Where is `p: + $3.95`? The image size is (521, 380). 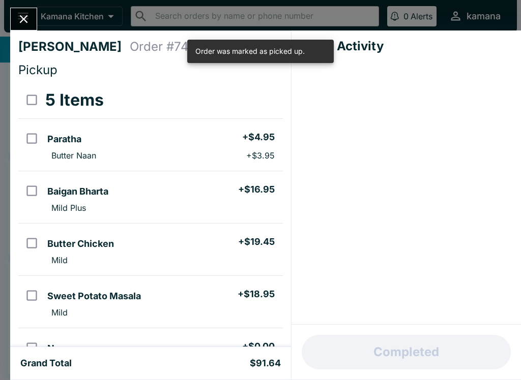 p: + $3.95 is located at coordinates (260, 156).